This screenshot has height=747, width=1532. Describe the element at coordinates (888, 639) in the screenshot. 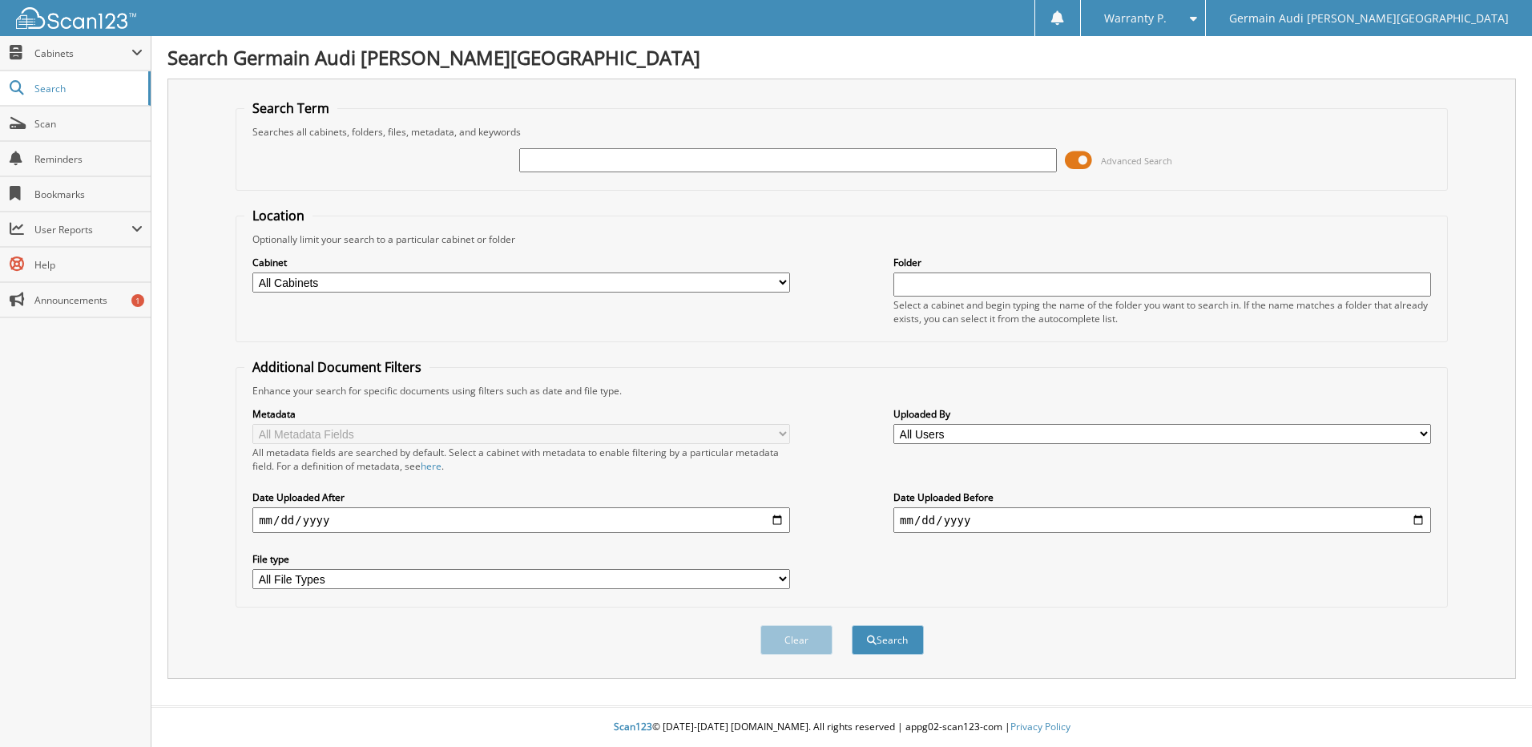

I see `button: Search` at that location.